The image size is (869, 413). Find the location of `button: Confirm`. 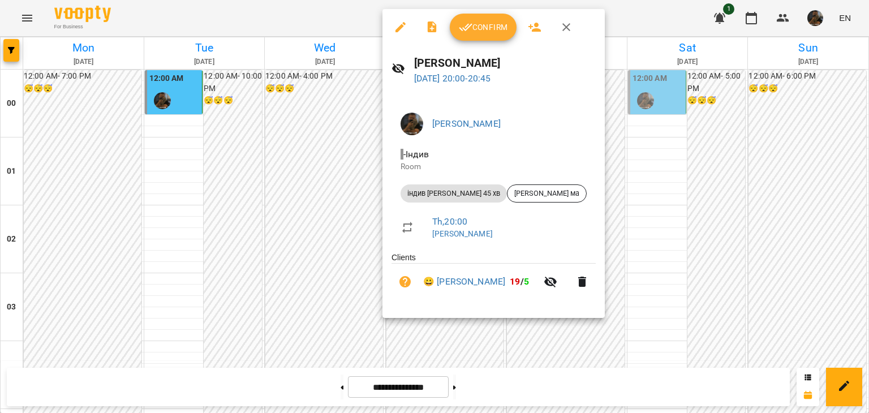

button: Confirm is located at coordinates (483, 27).